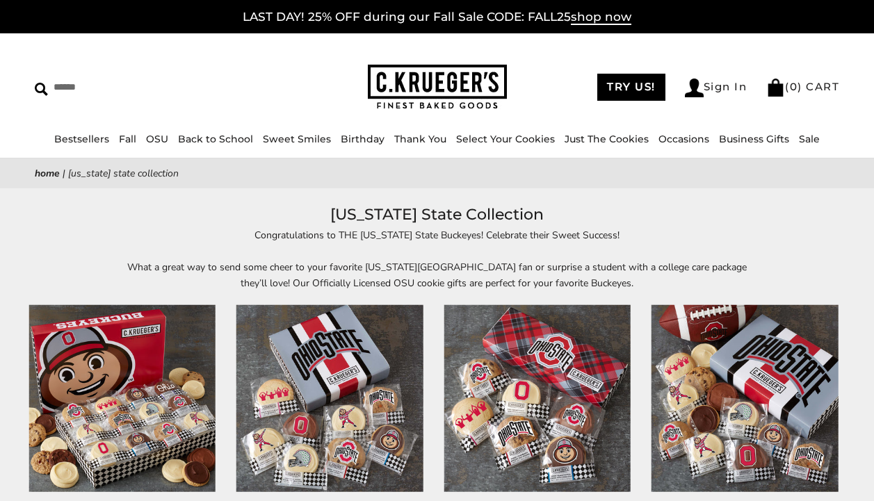 The width and height of the screenshot is (874, 501). I want to click on img: Bag, so click(775, 88).